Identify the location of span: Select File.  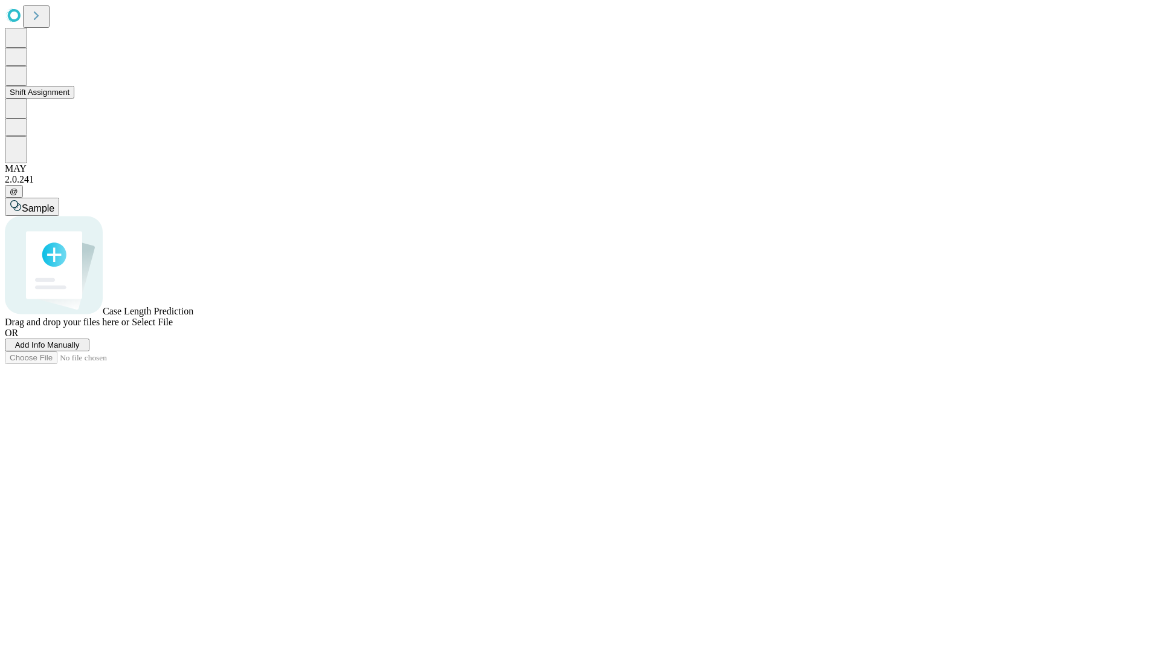
(152, 321).